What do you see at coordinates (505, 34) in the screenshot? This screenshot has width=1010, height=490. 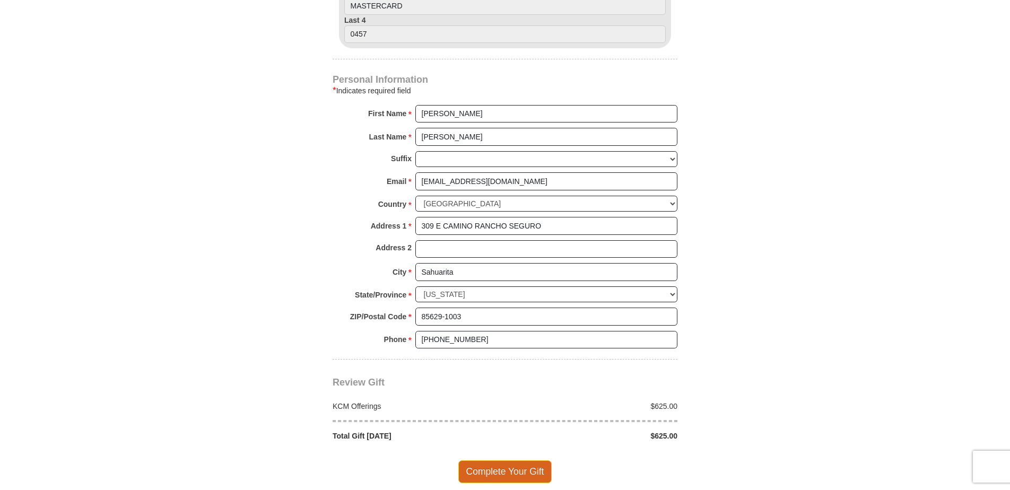 I see `input: Last 4` at bounding box center [505, 34].